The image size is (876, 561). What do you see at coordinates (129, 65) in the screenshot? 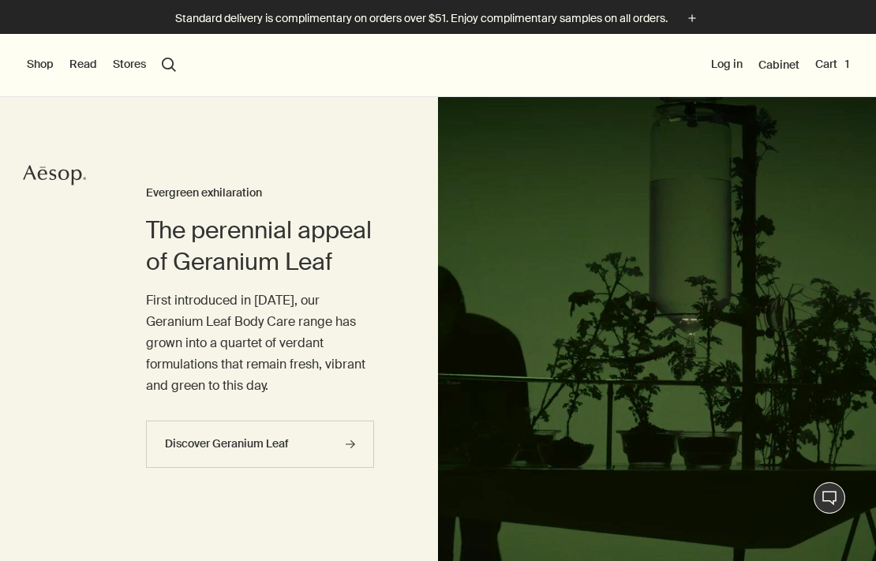
I see `button: Stores` at bounding box center [129, 65].